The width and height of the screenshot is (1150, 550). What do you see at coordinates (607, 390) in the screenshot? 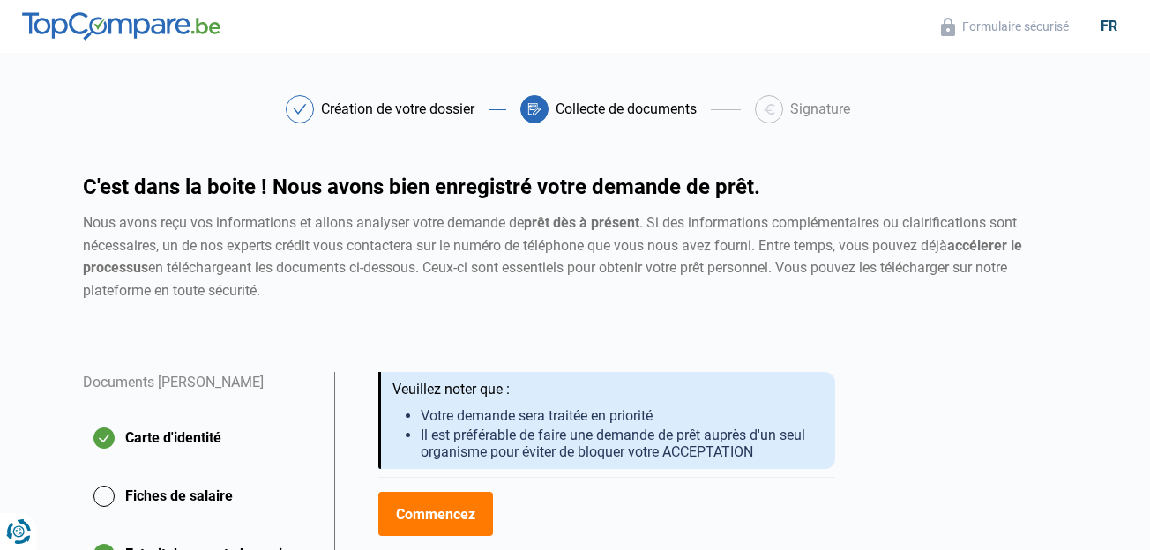
I see `div: Veuillez noter que :` at bounding box center [607, 390].